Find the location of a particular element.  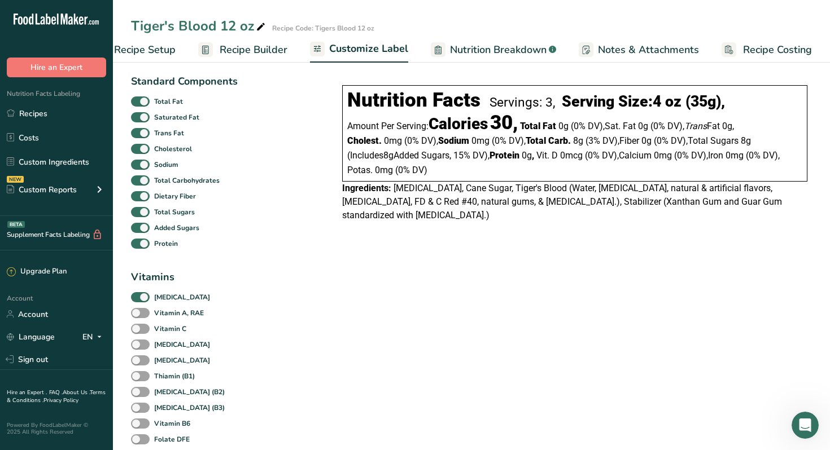

span: Fiber is located at coordinates (629, 141).